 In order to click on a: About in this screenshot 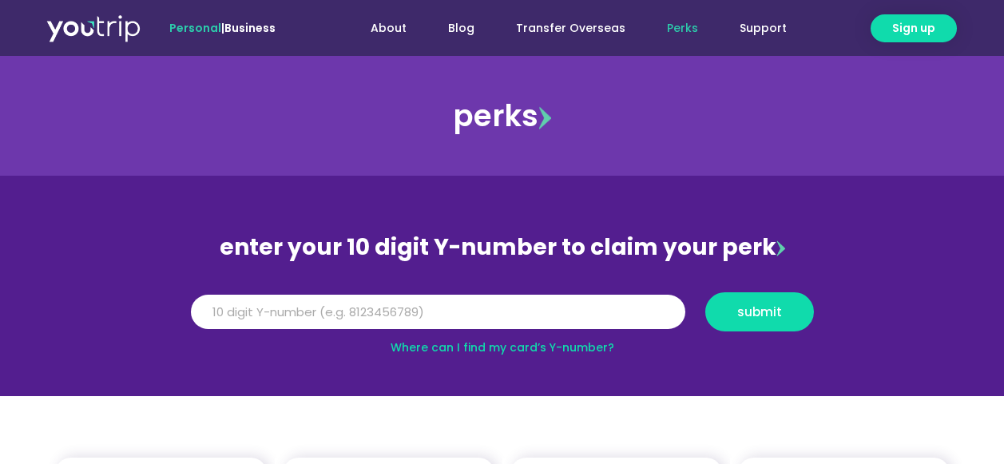, I will do `click(388, 28)`.